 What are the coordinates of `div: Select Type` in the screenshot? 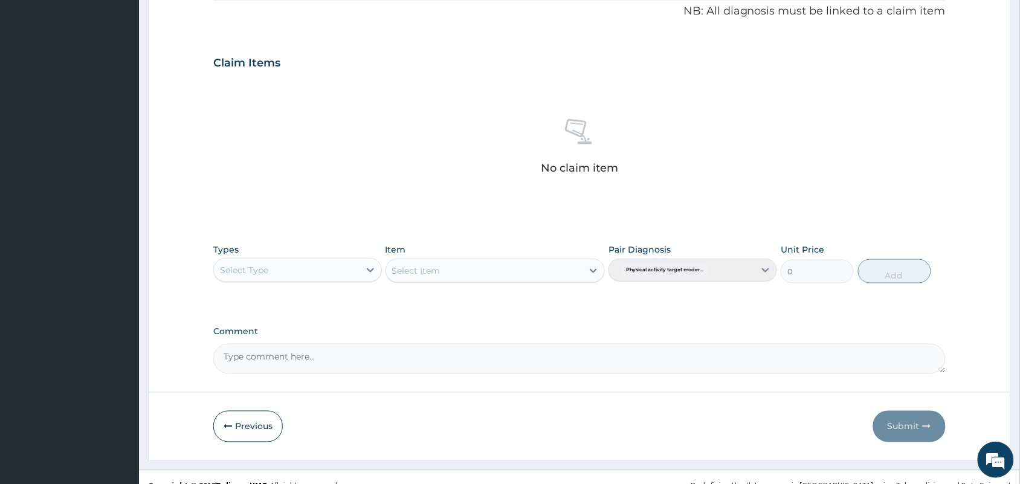 It's located at (244, 270).